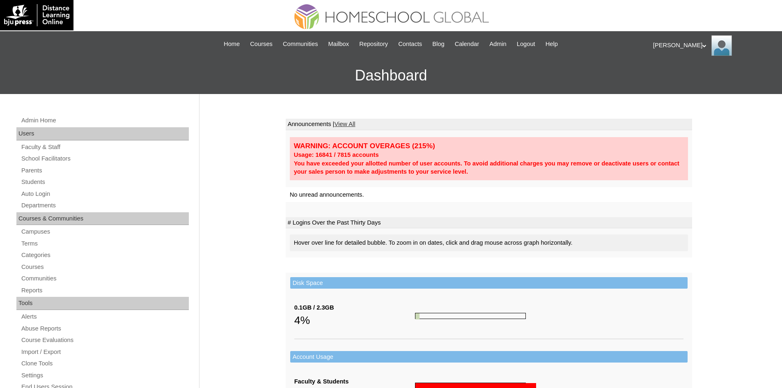 The width and height of the screenshot is (782, 388). Describe the element at coordinates (489, 167) in the screenshot. I see `div: You have exceeded your allotted number of user accounts. To avoid additional charges you may remo...` at that location.